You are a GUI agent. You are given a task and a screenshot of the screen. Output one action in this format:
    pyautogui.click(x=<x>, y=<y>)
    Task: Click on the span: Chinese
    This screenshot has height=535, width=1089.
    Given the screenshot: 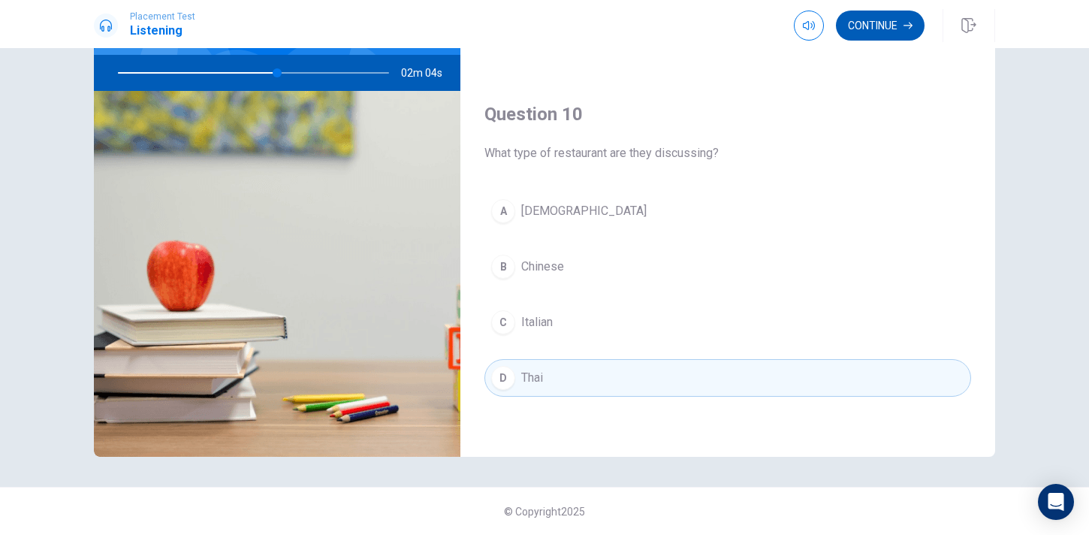 What is the action you would take?
    pyautogui.click(x=542, y=267)
    